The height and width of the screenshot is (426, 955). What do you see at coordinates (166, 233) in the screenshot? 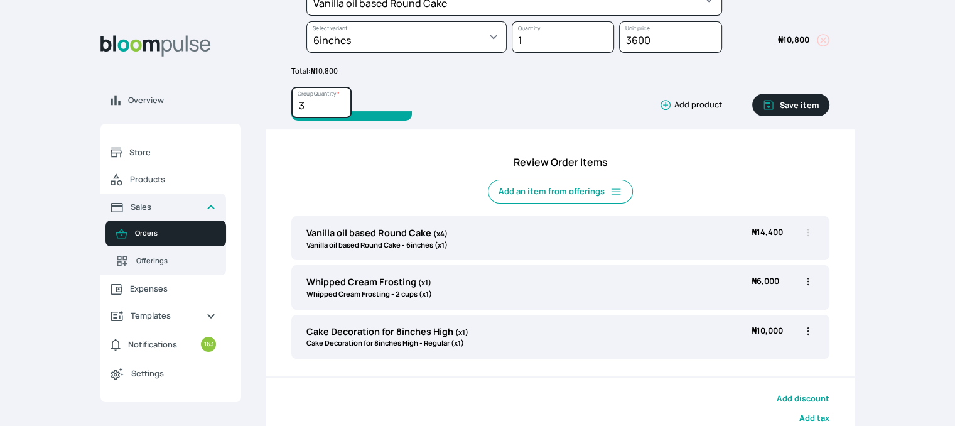
I see `a: Orders` at bounding box center [166, 233].